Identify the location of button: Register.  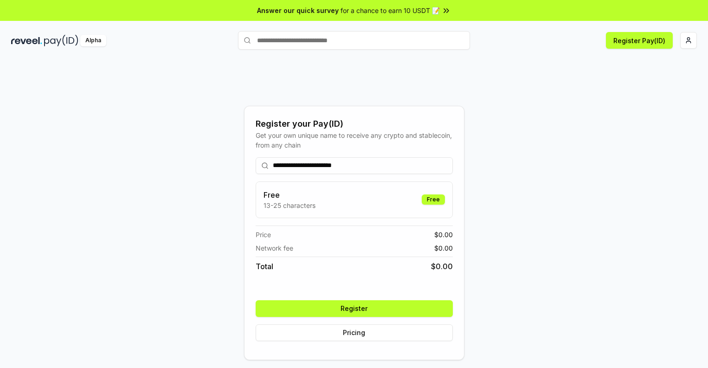
(354, 308).